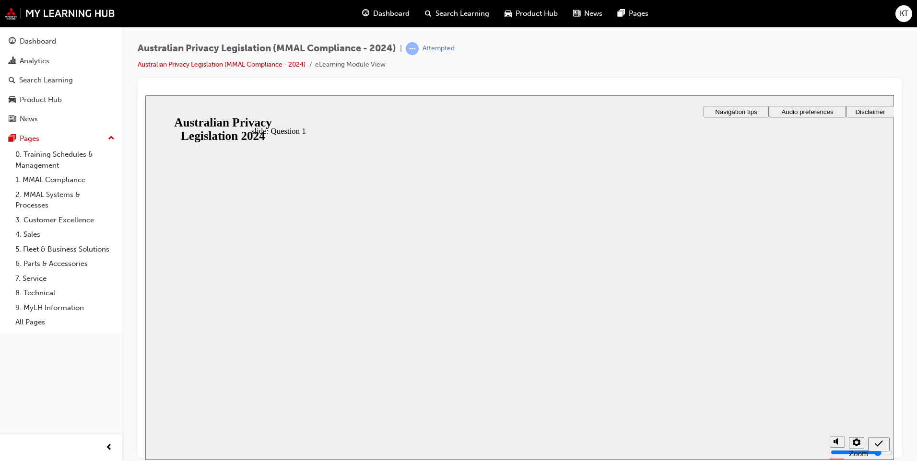 This screenshot has height=461, width=917. What do you see at coordinates (61, 139) in the screenshot?
I see `button: Pages` at bounding box center [61, 139].